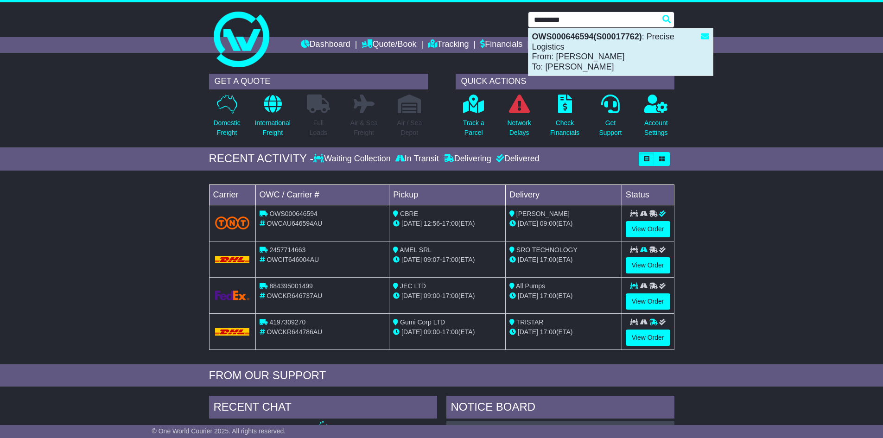 This screenshot has height=438, width=883. Describe the element at coordinates (530, 322) in the screenshot. I see `span: TRISTAR` at that location.